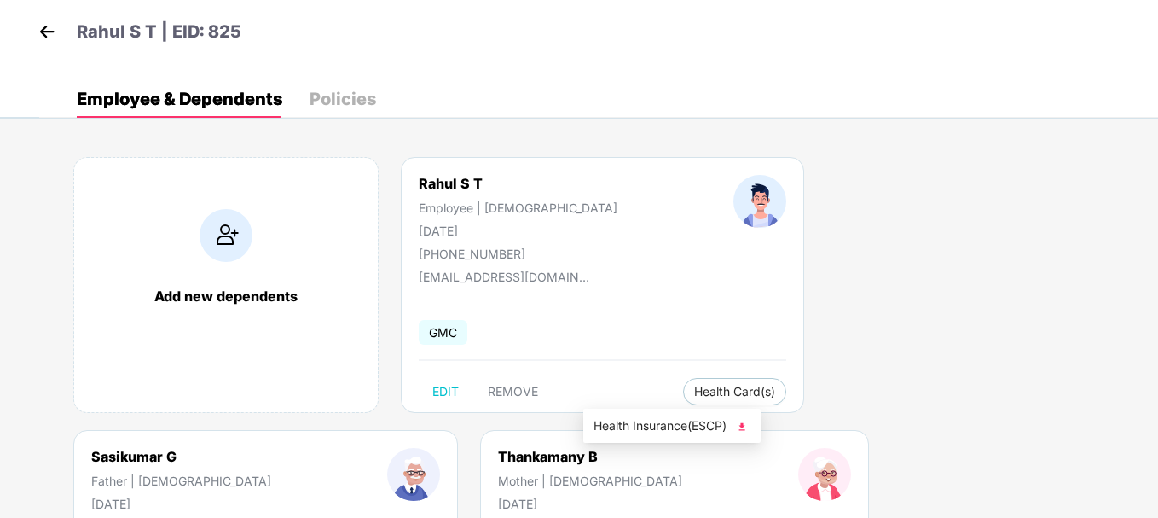 The width and height of the screenshot is (1158, 518). What do you see at coordinates (445, 392) in the screenshot?
I see `button: EDIT` at bounding box center [445, 392].